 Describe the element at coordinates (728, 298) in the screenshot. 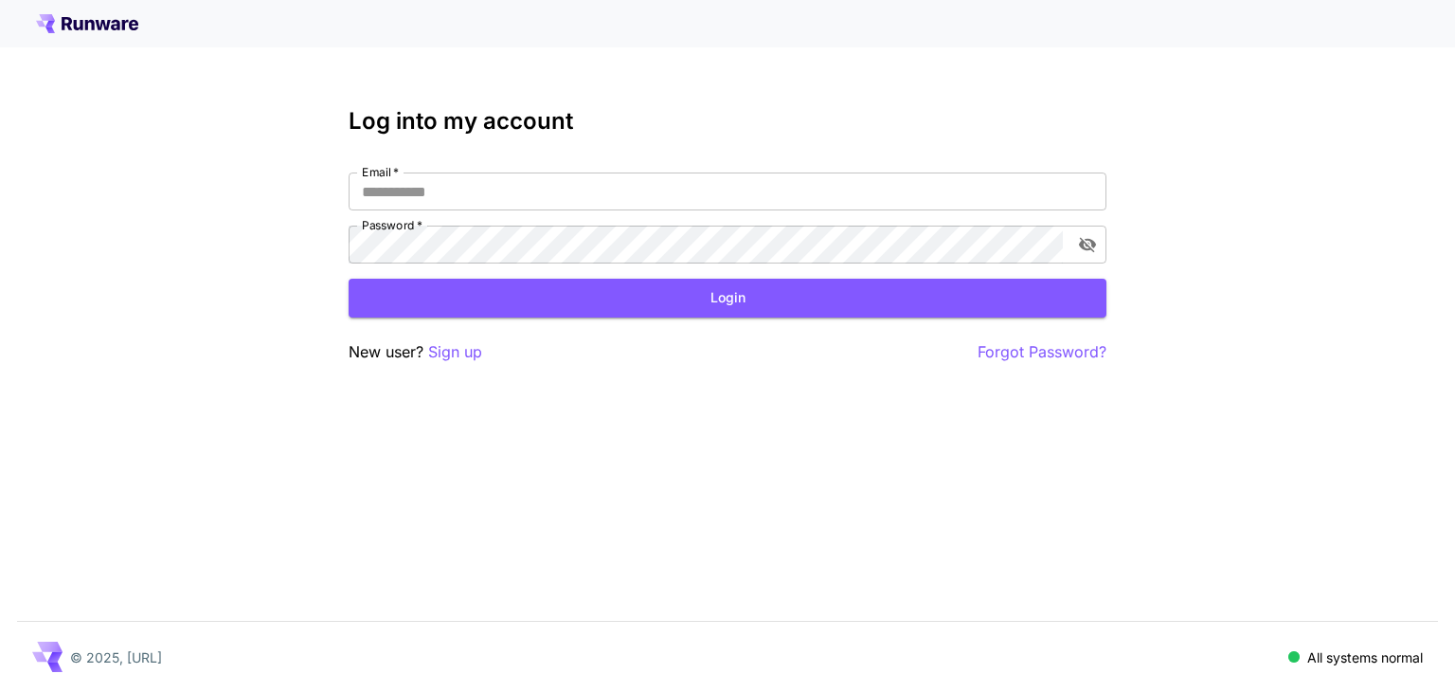

I see `button: Login` at that location.